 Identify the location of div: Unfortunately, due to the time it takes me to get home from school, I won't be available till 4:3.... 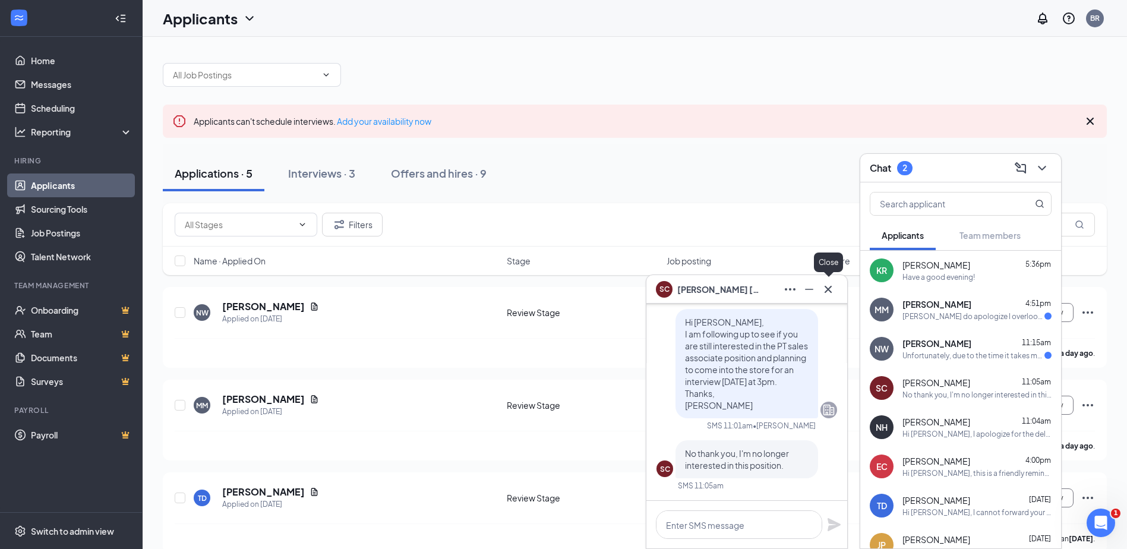
(973, 355).